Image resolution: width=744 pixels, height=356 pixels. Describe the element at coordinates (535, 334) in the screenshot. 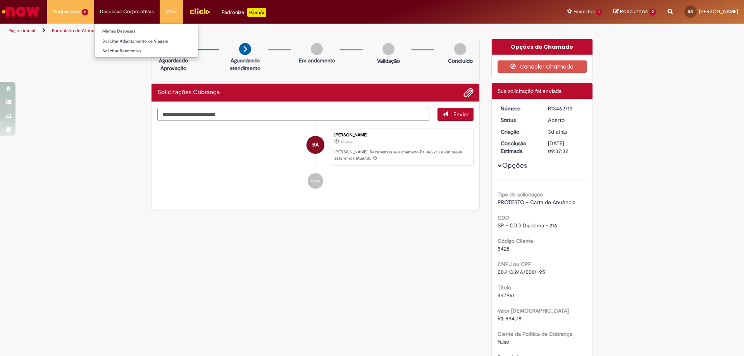

I see `b: Ciente da Política de Cobrança` at that location.